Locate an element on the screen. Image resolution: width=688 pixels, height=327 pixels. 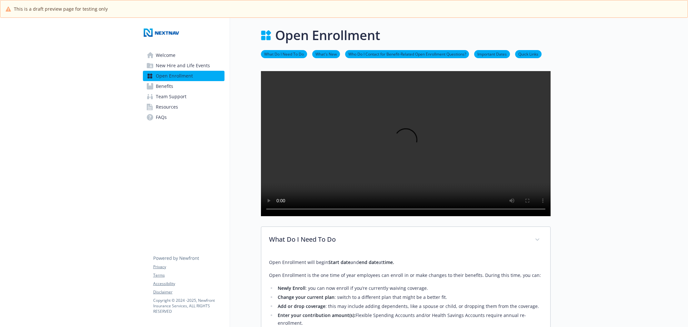
p: Open Enrollment is the one time of year employees can enroll in or make changes to their benefits... is located at coordinates (406, 275).